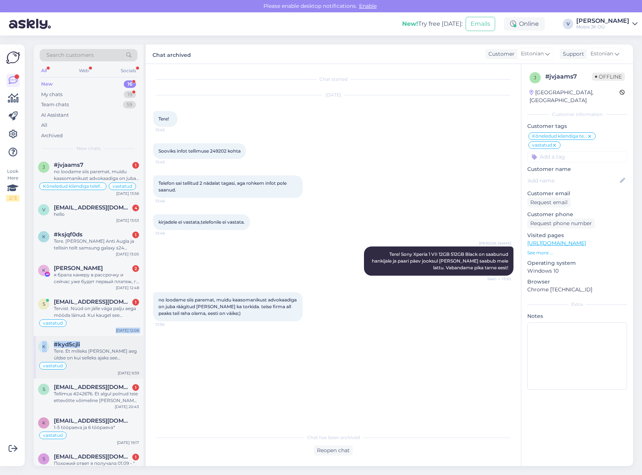 Image resolution: width=642 pixels, height=475 pixels. Describe the element at coordinates (577, 193) in the screenshot. I see `p: Customer email` at that location.